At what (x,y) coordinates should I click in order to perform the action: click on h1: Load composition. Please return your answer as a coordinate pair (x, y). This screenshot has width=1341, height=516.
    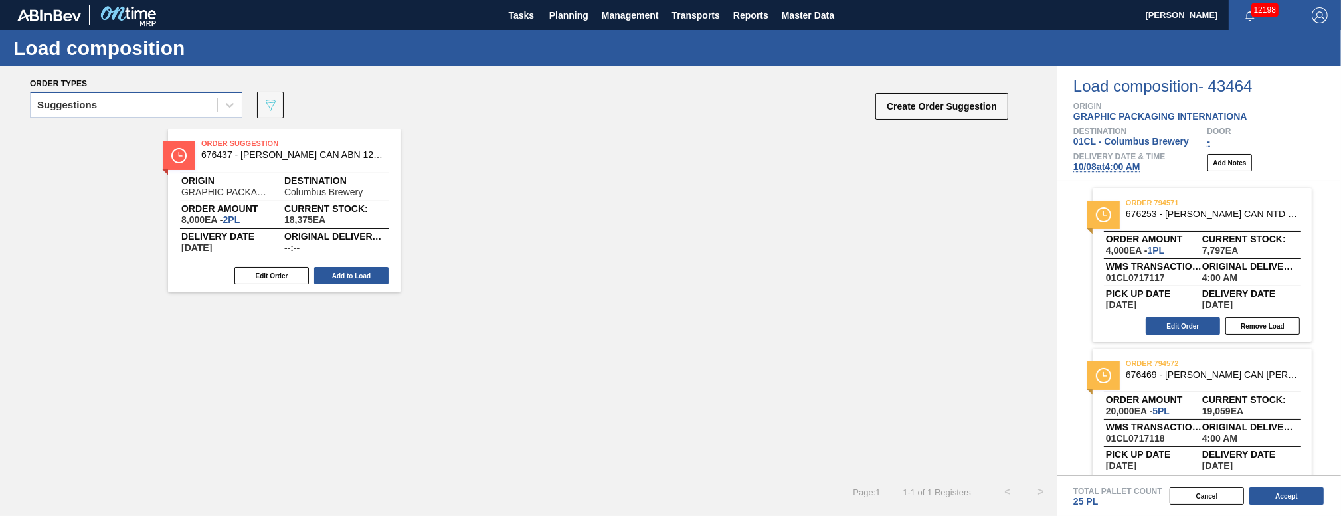
    Looking at the image, I should click on (131, 48).